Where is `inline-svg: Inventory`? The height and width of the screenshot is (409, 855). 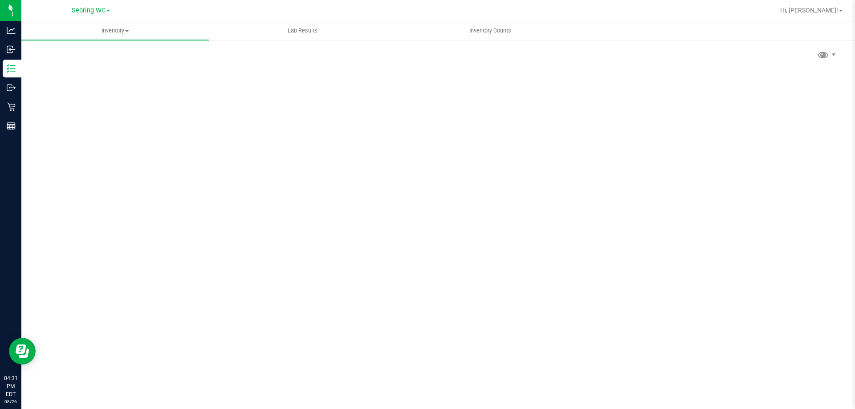
inline-svg: Inventory is located at coordinates (11, 69).